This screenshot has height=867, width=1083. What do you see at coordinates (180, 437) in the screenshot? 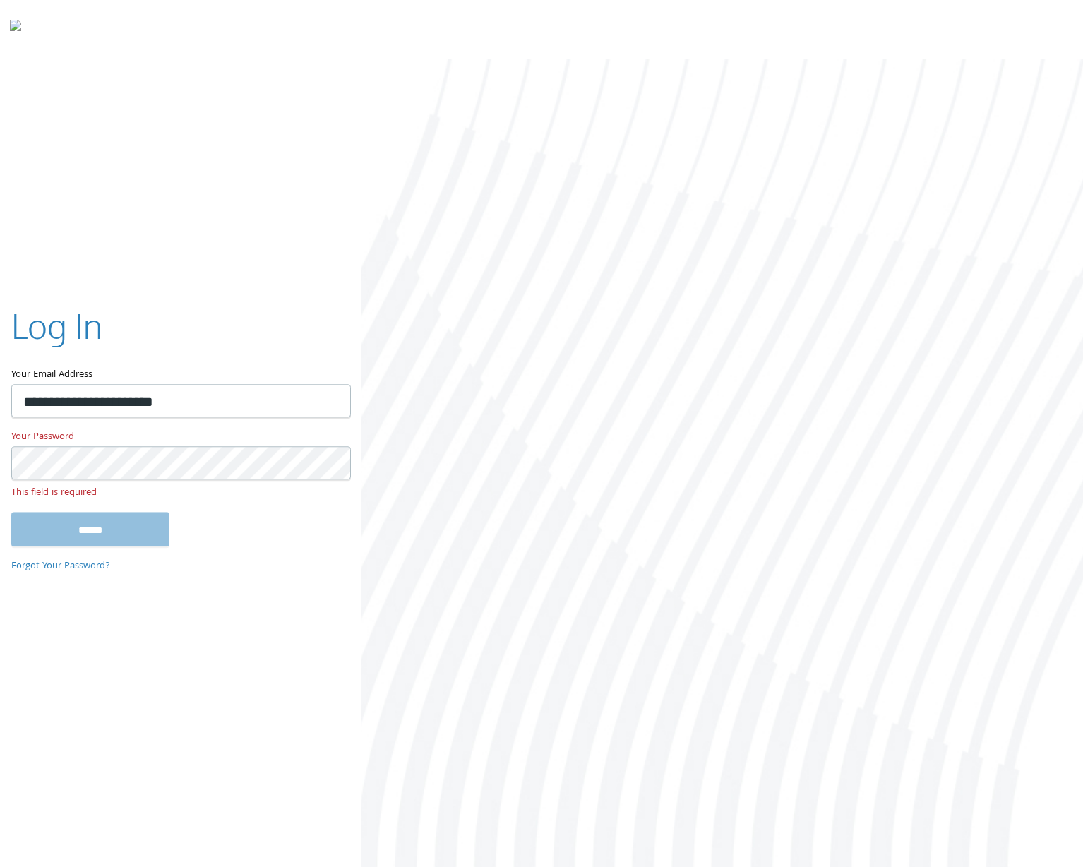
I see `label: Your Password` at bounding box center [180, 437].